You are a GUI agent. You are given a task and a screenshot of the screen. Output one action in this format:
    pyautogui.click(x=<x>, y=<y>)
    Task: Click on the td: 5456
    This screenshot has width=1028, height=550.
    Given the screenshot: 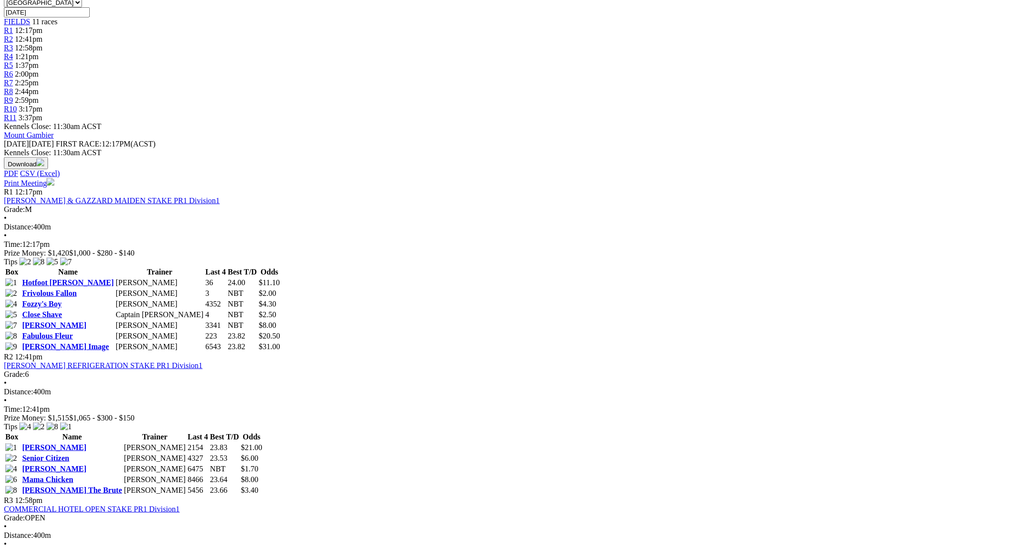 What is the action you would take?
    pyautogui.click(x=198, y=491)
    